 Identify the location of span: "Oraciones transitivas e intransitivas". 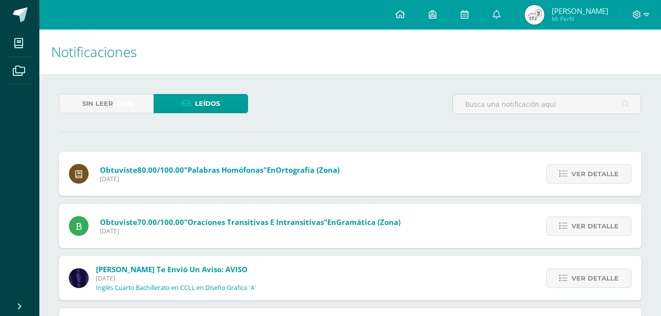
(255, 222).